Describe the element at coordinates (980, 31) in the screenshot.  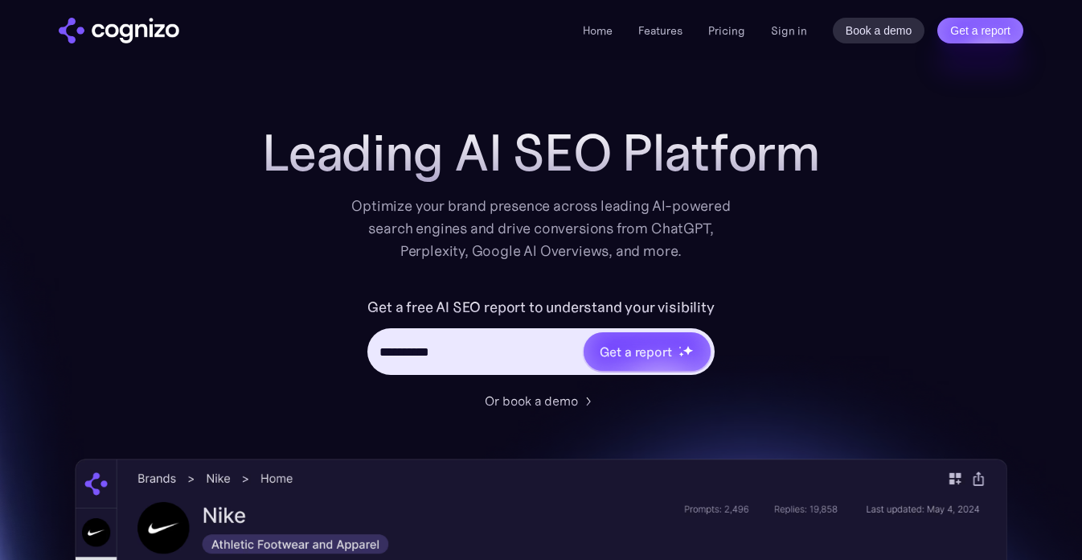
I see `a: Get a report` at that location.